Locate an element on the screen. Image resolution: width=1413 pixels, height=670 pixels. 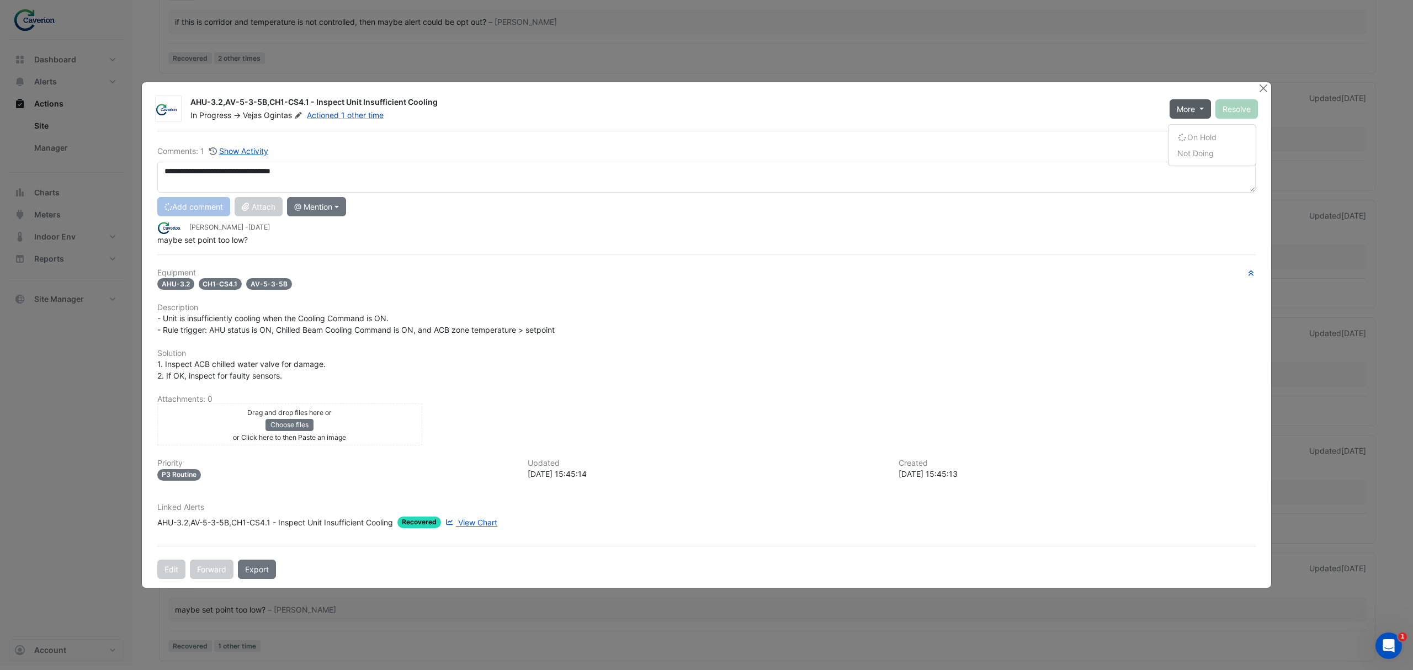
span: AHU-3.2 is located at coordinates (175, 284).